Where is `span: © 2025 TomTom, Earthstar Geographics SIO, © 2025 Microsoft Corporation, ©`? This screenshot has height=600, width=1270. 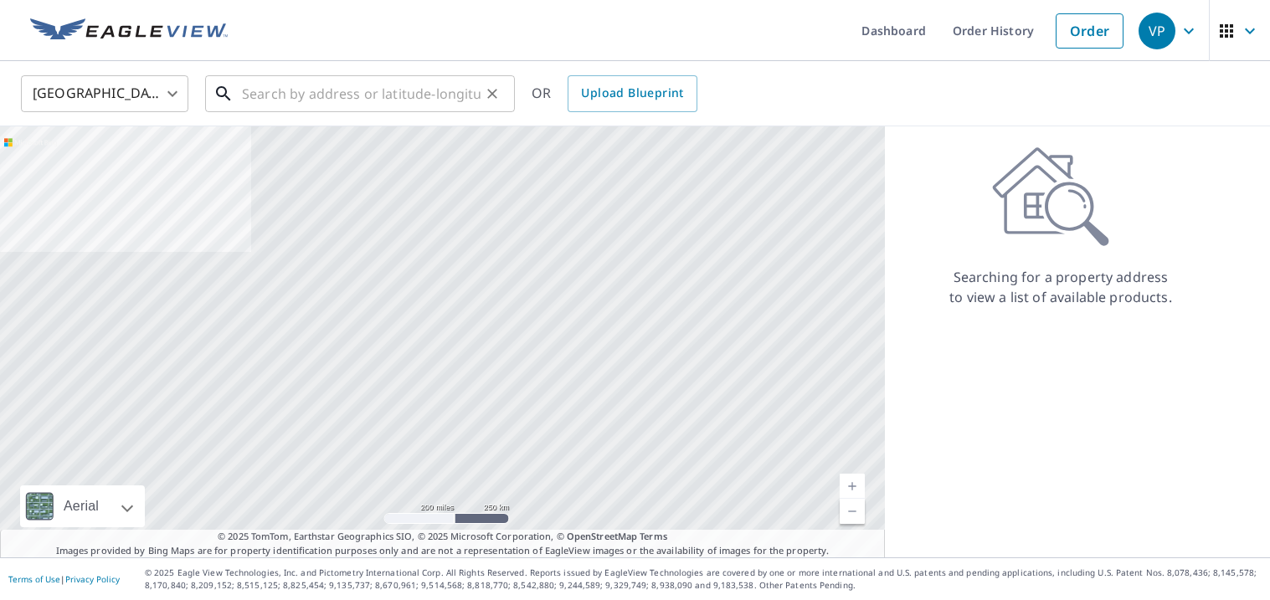
span: © 2025 TomTom, Earthstar Geographics SIO, © 2025 Microsoft Corporation, © is located at coordinates (442, 537).